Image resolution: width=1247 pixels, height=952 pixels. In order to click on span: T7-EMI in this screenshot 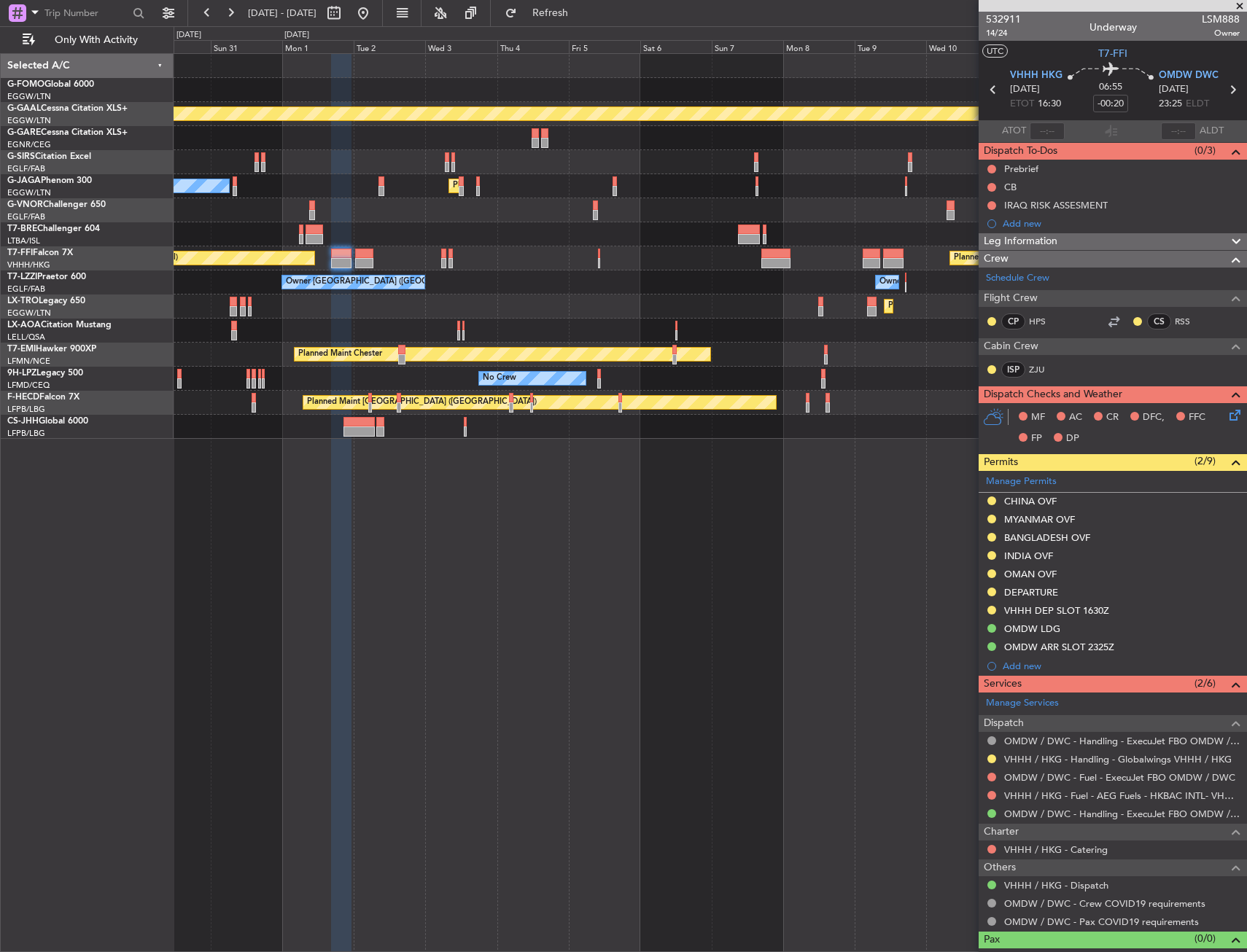, I will do `click(21, 349)`.